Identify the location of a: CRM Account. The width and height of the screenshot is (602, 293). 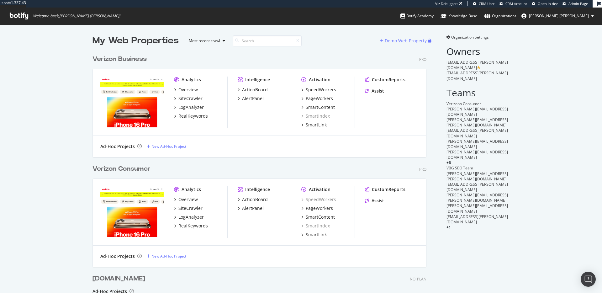
(513, 4).